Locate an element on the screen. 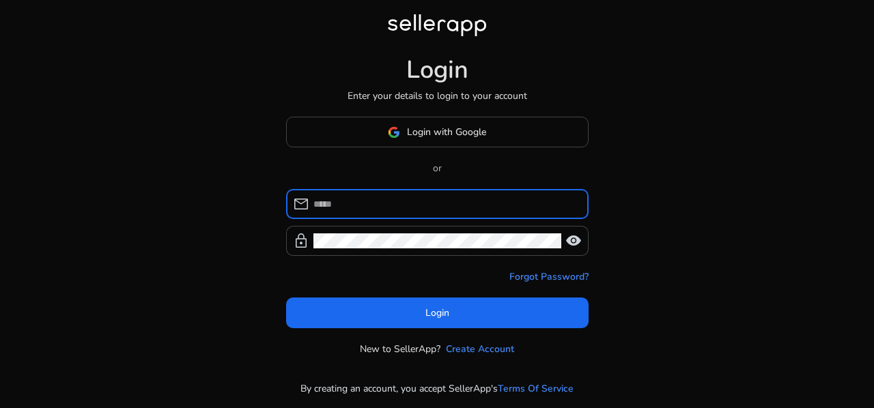 This screenshot has width=874, height=408. button: Login with Google is located at coordinates (437, 132).